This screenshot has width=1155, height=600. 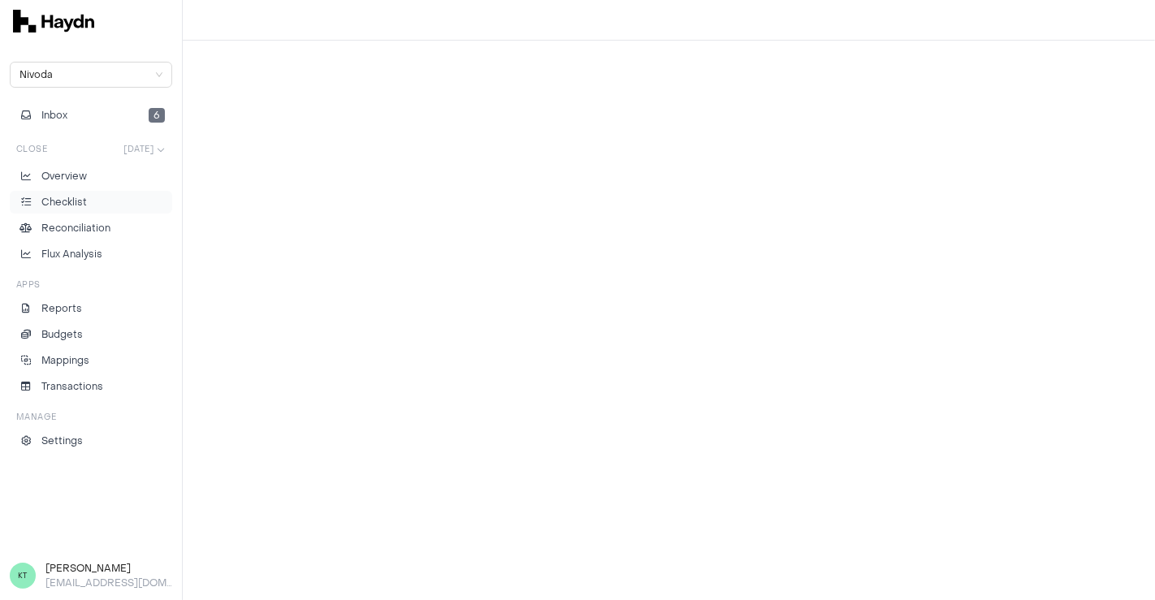 What do you see at coordinates (62, 441) in the screenshot?
I see `p: Settings` at bounding box center [62, 441].